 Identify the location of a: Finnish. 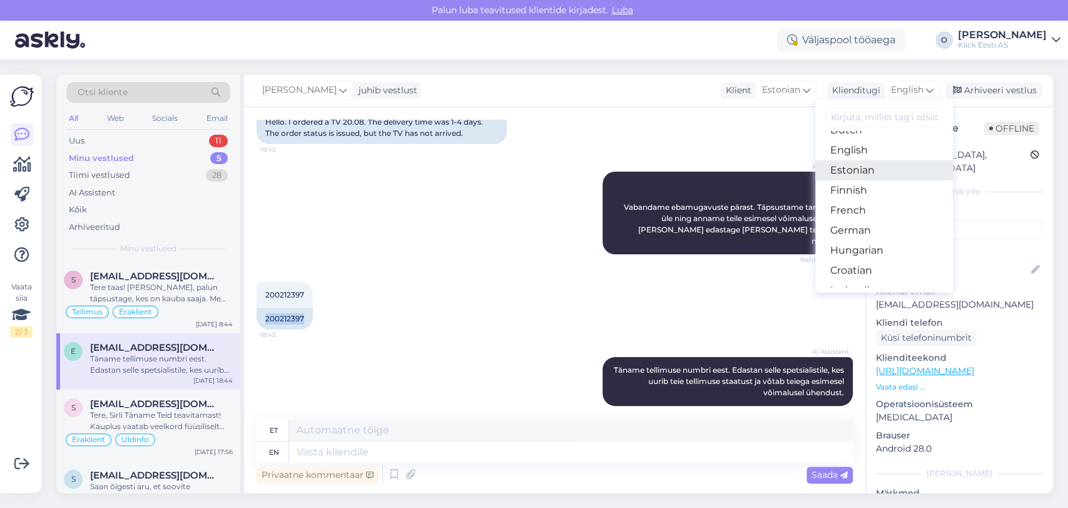
(884, 190).